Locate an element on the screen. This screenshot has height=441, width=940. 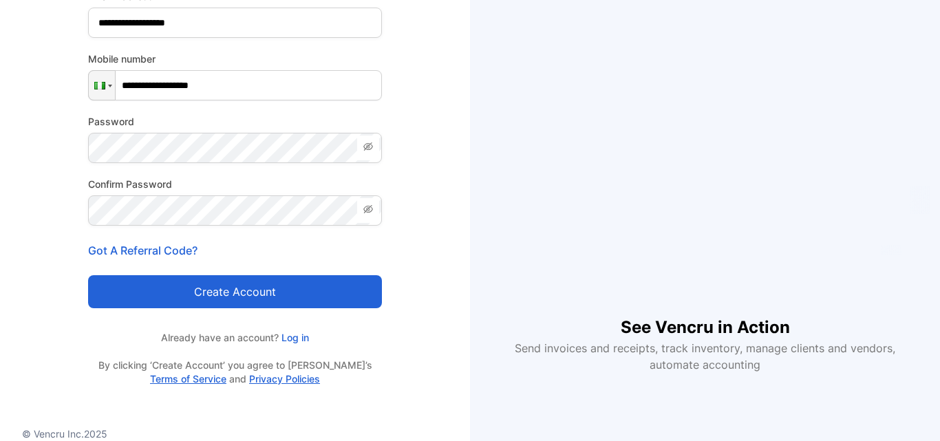
a: Privacy Policies is located at coordinates (284, 378).